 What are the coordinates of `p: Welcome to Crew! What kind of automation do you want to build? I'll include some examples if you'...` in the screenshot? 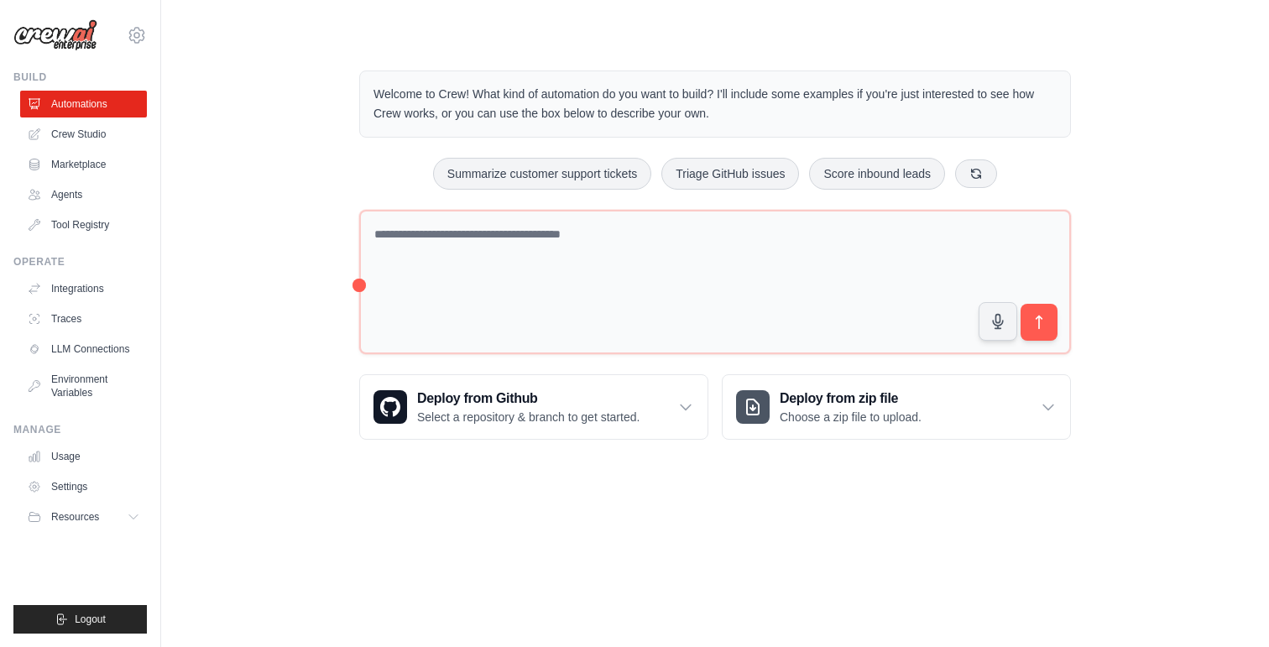 It's located at (715, 104).